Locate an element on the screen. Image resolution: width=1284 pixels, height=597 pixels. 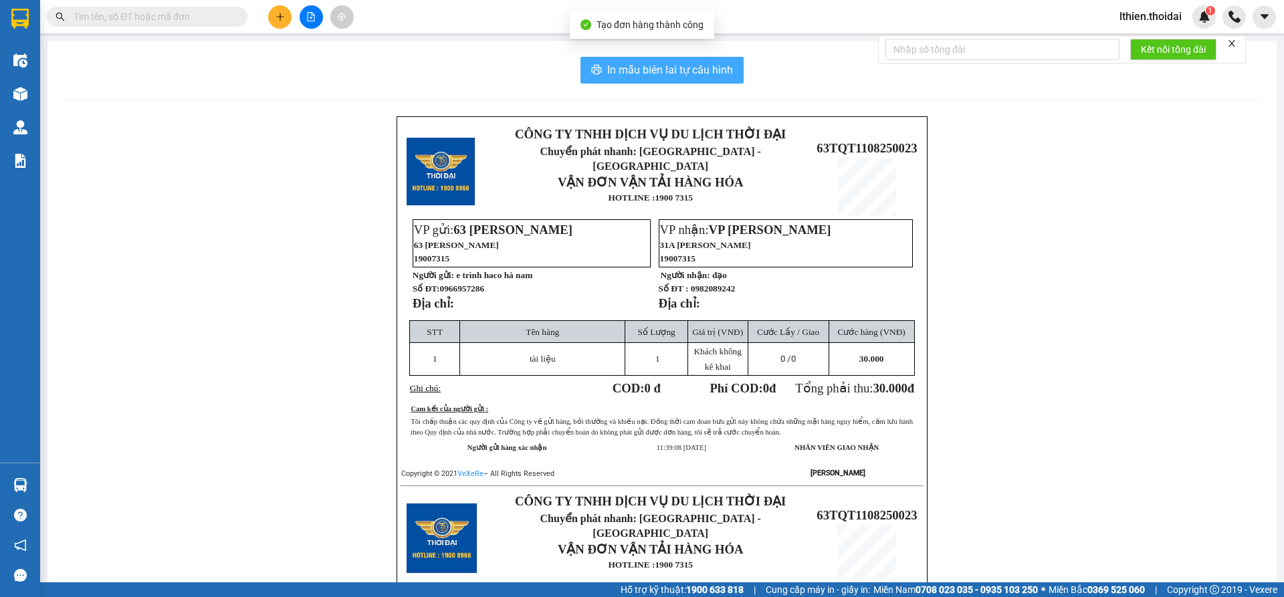
strong: Số ĐT: is located at coordinates (448, 288).